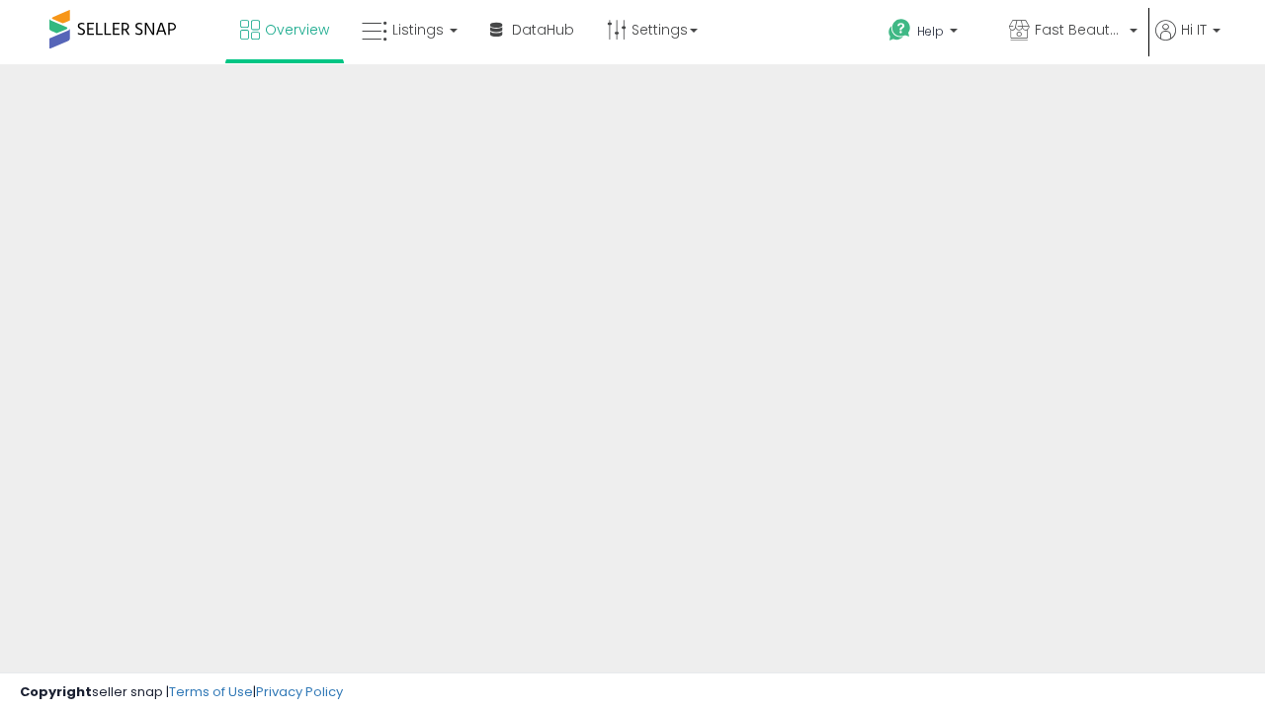 The image size is (1265, 712). I want to click on div: seller snap | |, so click(181, 692).